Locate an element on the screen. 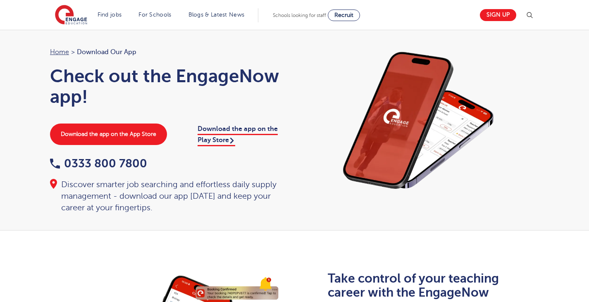  h1: Check out the EngageNow app! is located at coordinates (168, 86).